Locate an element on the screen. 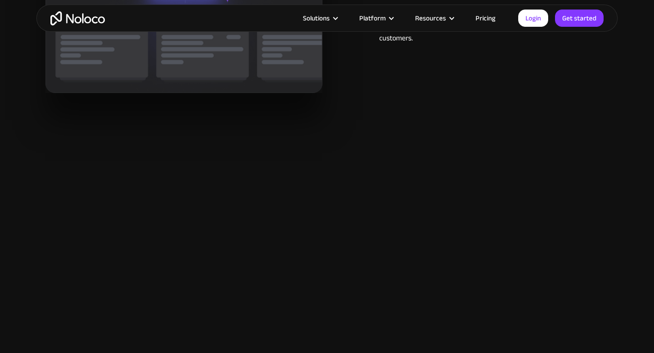 The height and width of the screenshot is (353, 654). a: Login is located at coordinates (533, 18).